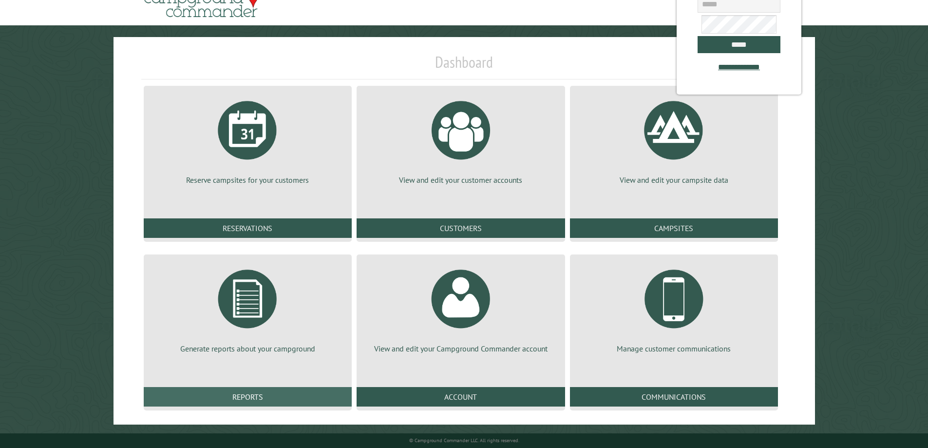 The width and height of the screenshot is (928, 448). Describe the element at coordinates (464, 440) in the screenshot. I see `small: © Campground Commander LLC. All rights reserved.` at that location.